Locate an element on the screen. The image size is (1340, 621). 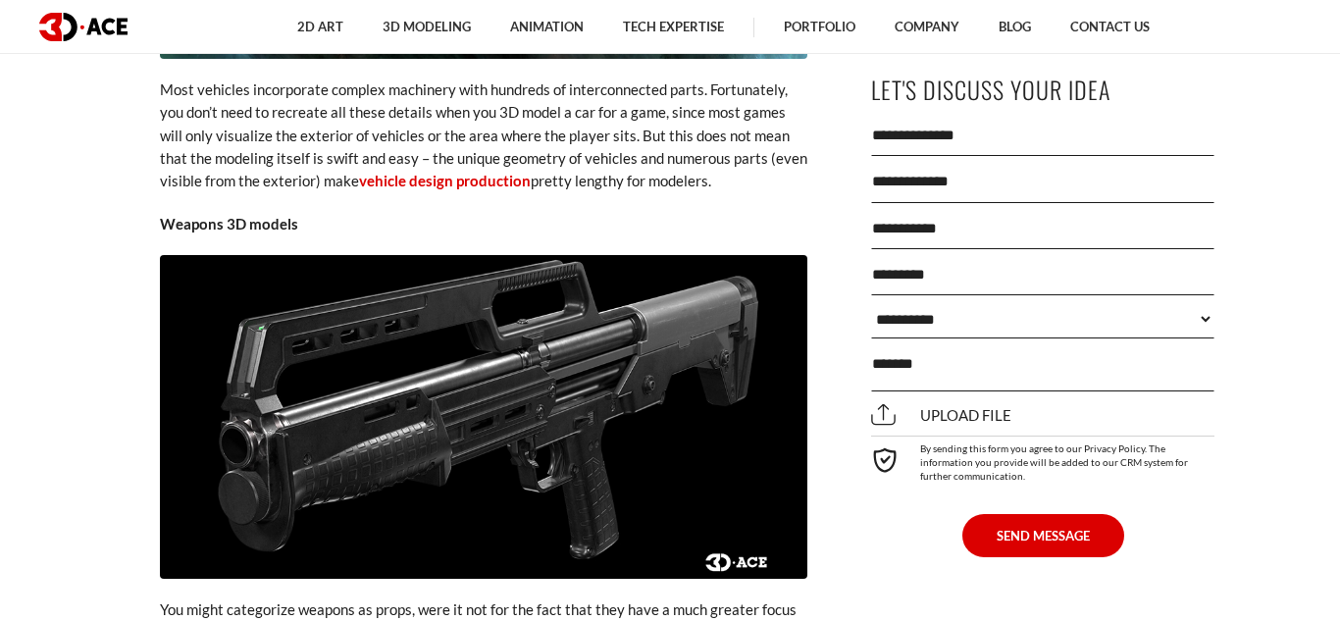
div: By sending this form you agree to our Privacy Policy. The information you provide will be added t... is located at coordinates (1043, 459).